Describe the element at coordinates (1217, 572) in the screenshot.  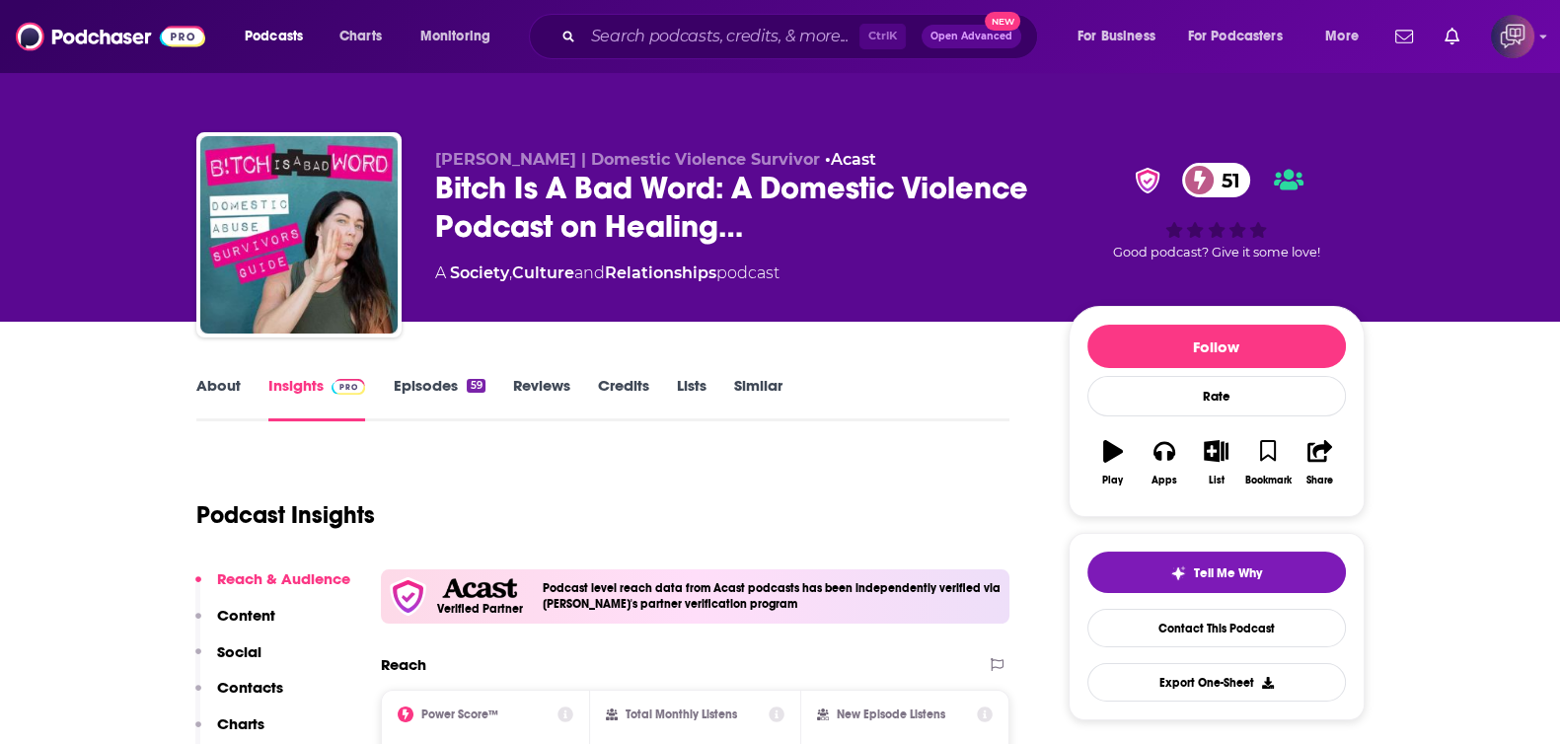
I see `button: tell me why sparkleTell Me Why` at that location.